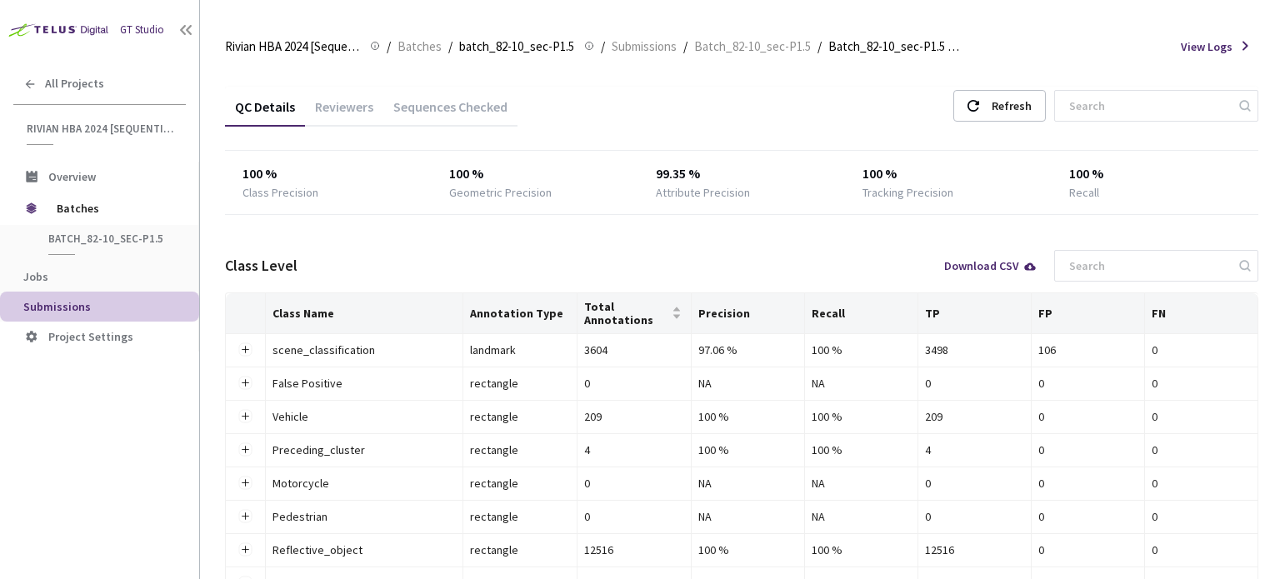  What do you see at coordinates (974, 350) in the screenshot?
I see `div: 3498` at bounding box center [974, 350].